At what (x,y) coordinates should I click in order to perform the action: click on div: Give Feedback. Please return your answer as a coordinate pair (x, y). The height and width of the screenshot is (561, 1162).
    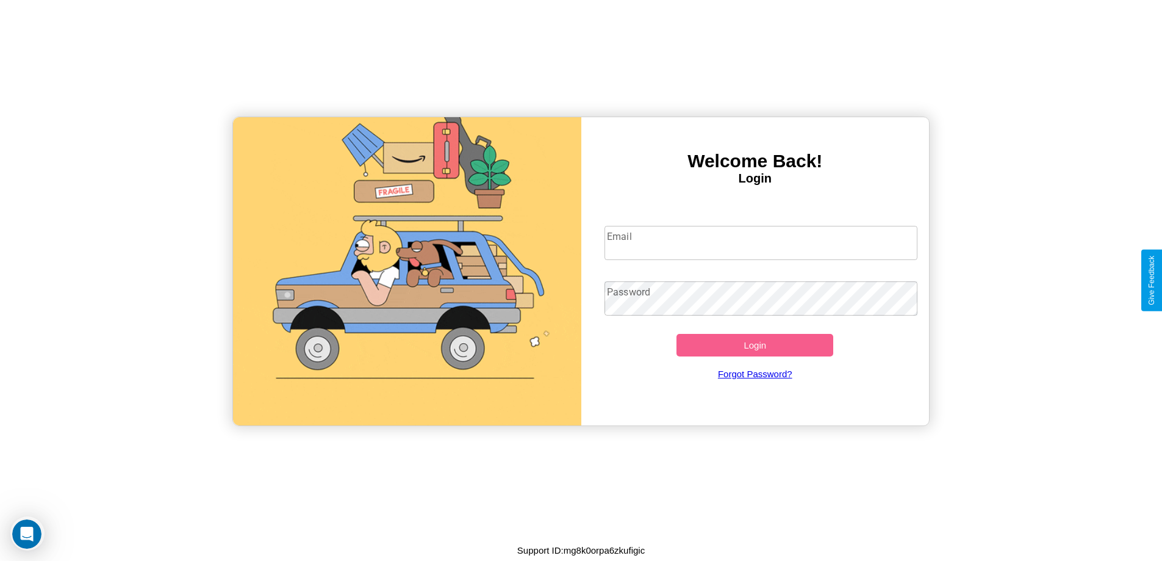
    Looking at the image, I should click on (1152, 280).